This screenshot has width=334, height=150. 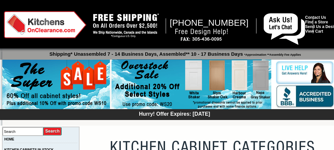 I want to click on a: Contact Us, so click(x=316, y=18).